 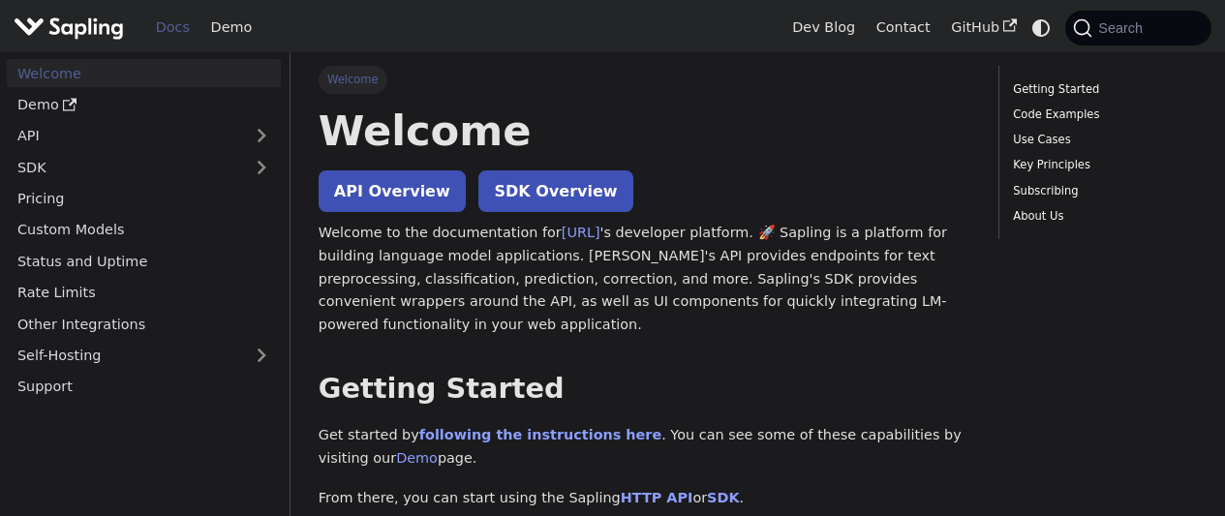 I want to click on button: Search (Command+K), so click(x=1138, y=28).